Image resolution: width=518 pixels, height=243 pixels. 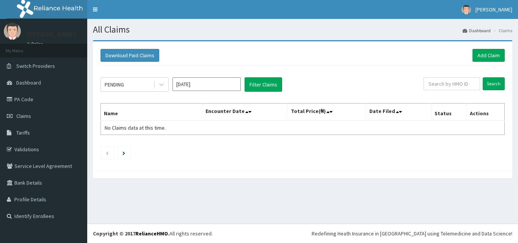 What do you see at coordinates (449, 112) in the screenshot?
I see `th: Status` at bounding box center [449, 112].